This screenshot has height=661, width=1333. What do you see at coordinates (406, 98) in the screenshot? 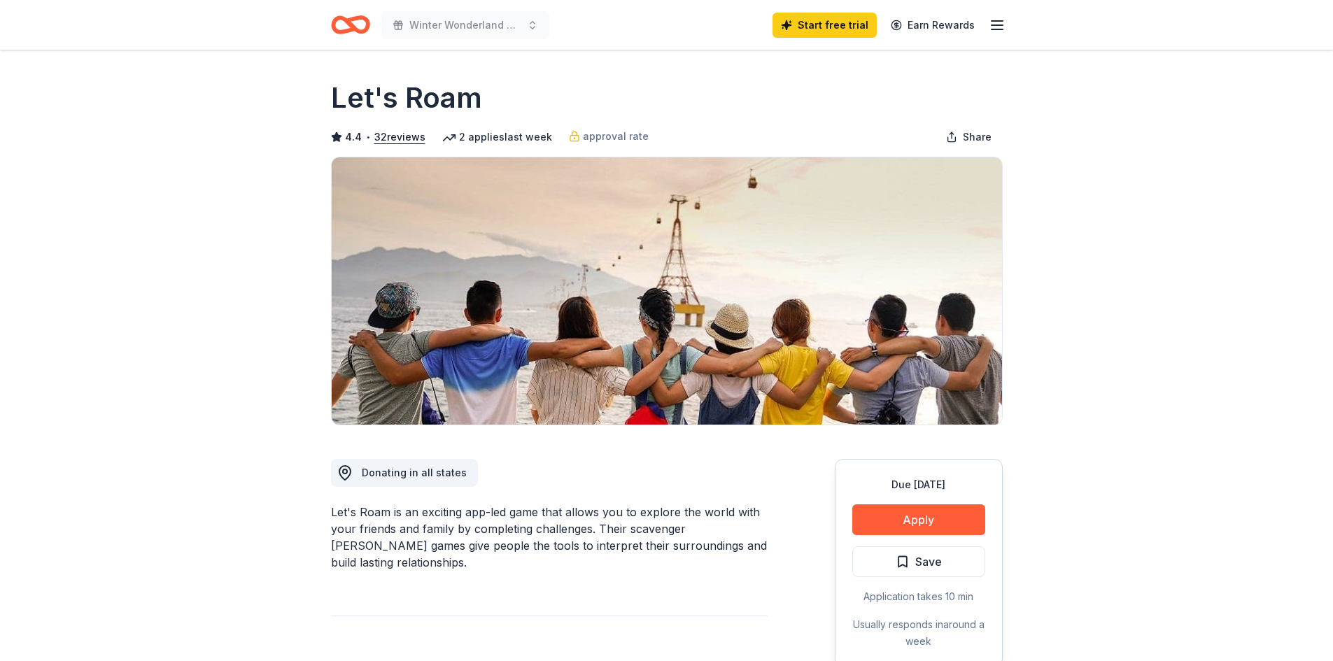
I see `h1: Let's Roam` at bounding box center [406, 98].